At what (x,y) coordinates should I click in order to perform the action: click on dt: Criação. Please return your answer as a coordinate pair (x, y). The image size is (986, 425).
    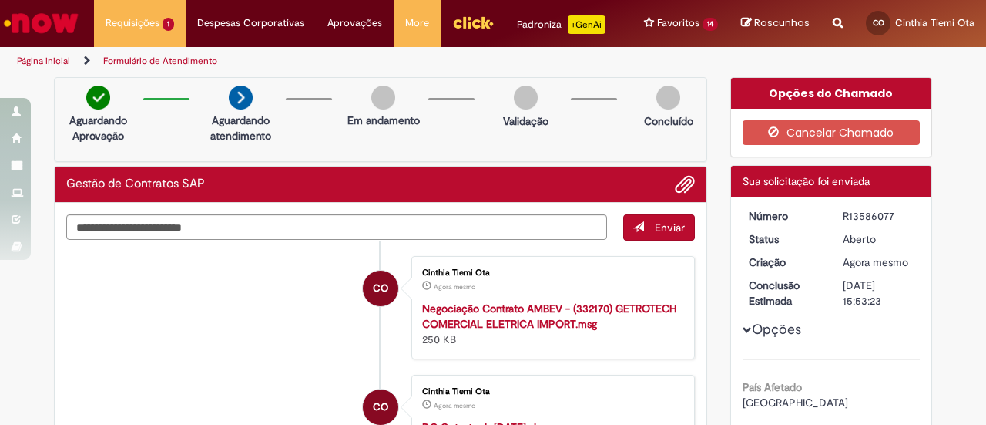
    Looking at the image, I should click on (784, 262).